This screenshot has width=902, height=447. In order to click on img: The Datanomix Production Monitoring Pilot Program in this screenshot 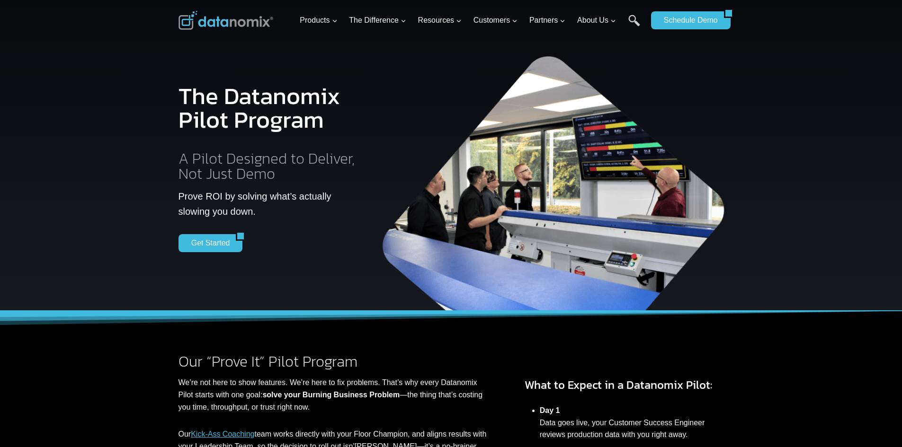, I will do `click(554, 179)`.